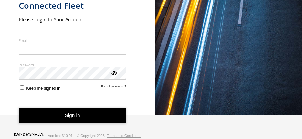 The image size is (302, 139). What do you see at coordinates (72, 19) in the screenshot?
I see `h2: Please Login to Your Account` at bounding box center [72, 19].